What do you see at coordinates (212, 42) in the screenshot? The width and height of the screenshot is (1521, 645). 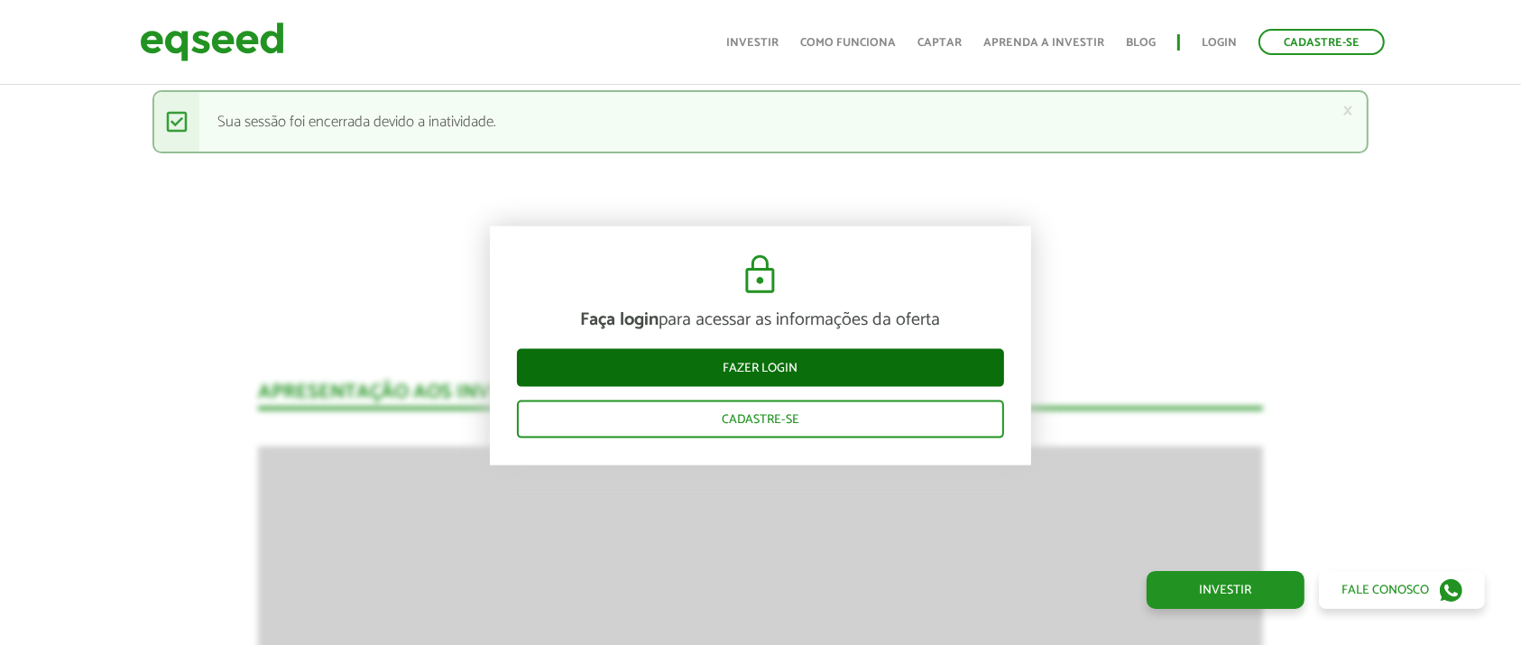 I see `img: EqSeed` at bounding box center [212, 42].